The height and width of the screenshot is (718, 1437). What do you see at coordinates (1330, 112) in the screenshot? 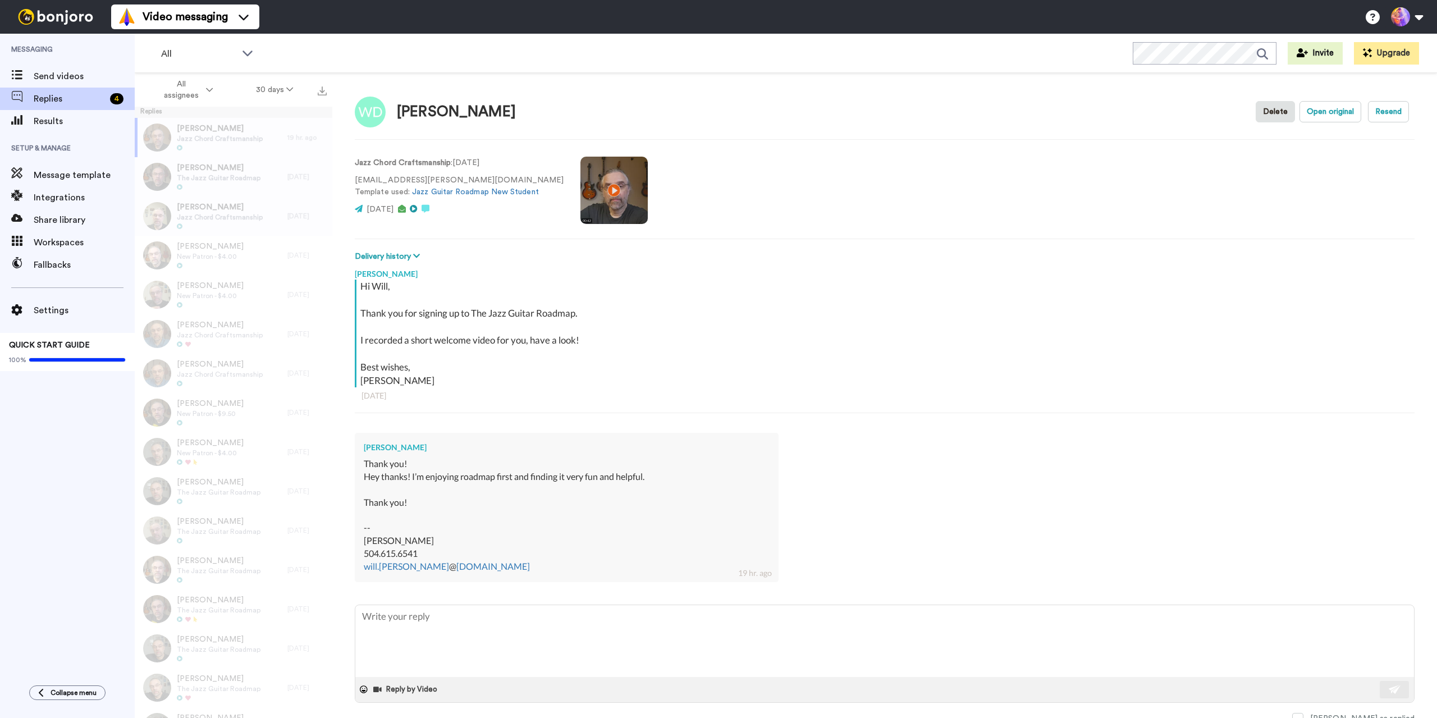
I see `button: Open original` at bounding box center [1330, 112].